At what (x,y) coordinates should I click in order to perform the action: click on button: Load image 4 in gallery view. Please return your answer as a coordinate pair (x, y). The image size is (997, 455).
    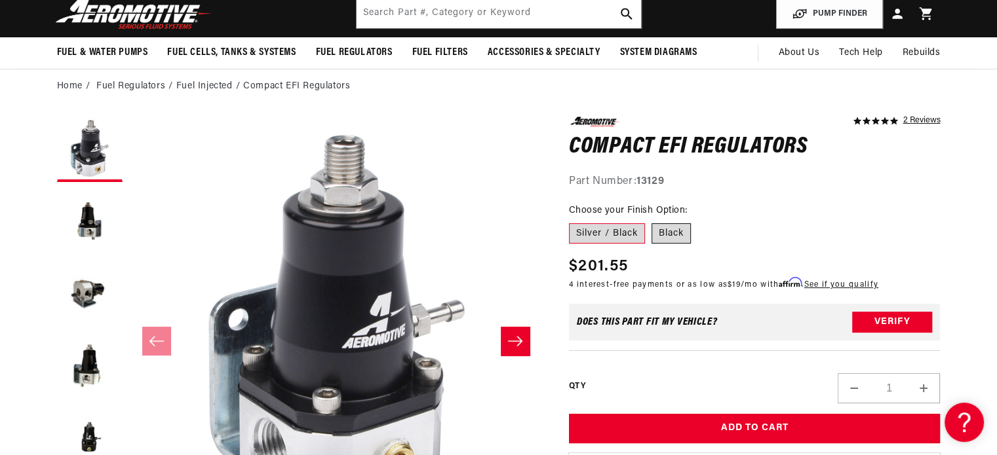
    Looking at the image, I should click on (90, 366).